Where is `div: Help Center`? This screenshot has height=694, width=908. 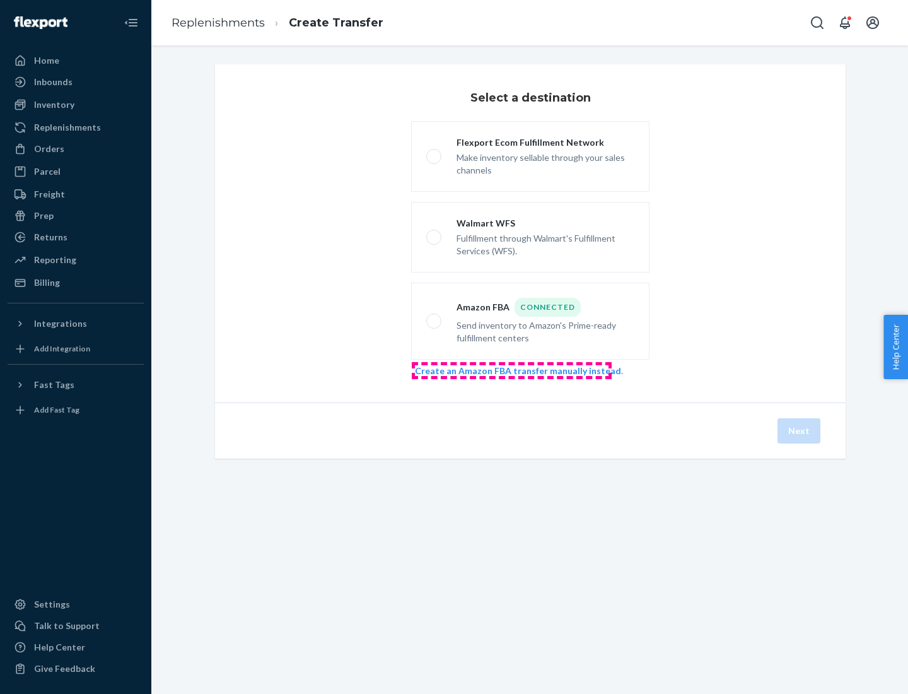
div: Help Center is located at coordinates (59, 647).